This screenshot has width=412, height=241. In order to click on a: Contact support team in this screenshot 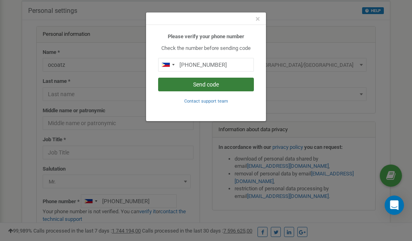, I will do `click(206, 101)`.